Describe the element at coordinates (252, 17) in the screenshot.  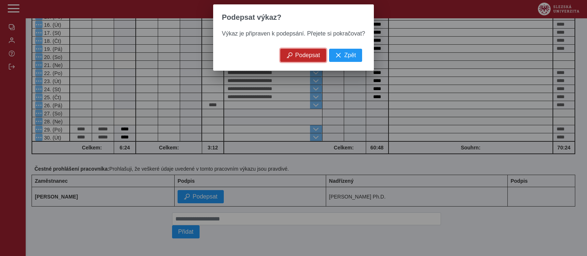
I see `span: Podepsat výkaz?` at that location.